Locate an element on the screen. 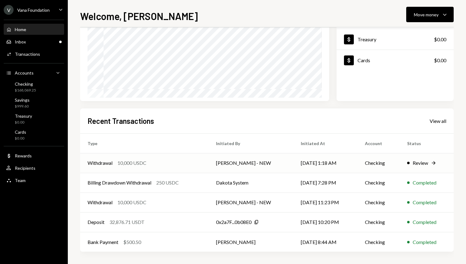 This screenshot has width=466, height=264. div: 32,876.71 USDT is located at coordinates (127, 222).